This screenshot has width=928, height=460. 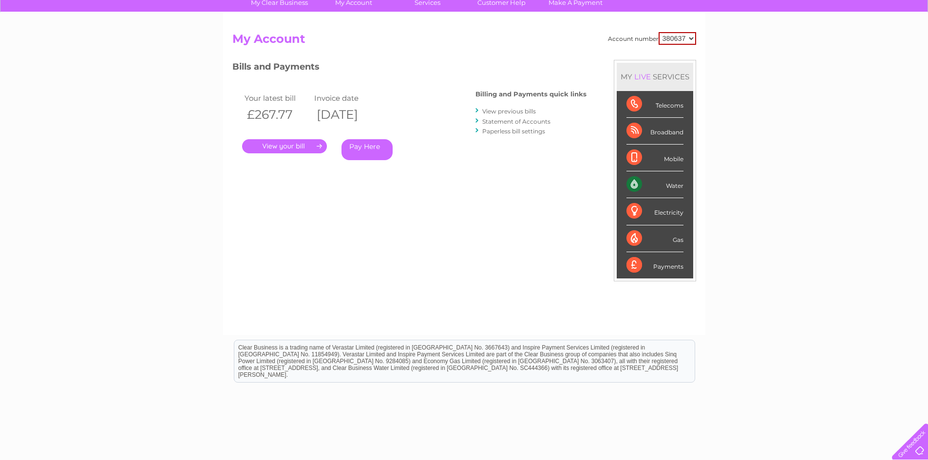 I want to click on div: MY SERVICES, so click(x=654, y=76).